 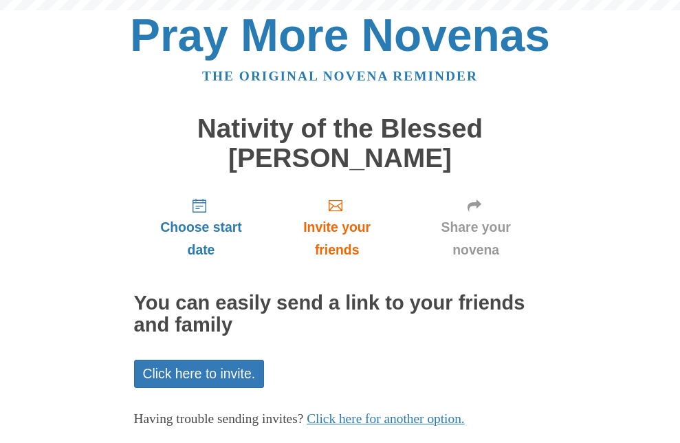 What do you see at coordinates (340, 314) in the screenshot?
I see `h2: You can easily send a link to your friends and family` at bounding box center [340, 314].